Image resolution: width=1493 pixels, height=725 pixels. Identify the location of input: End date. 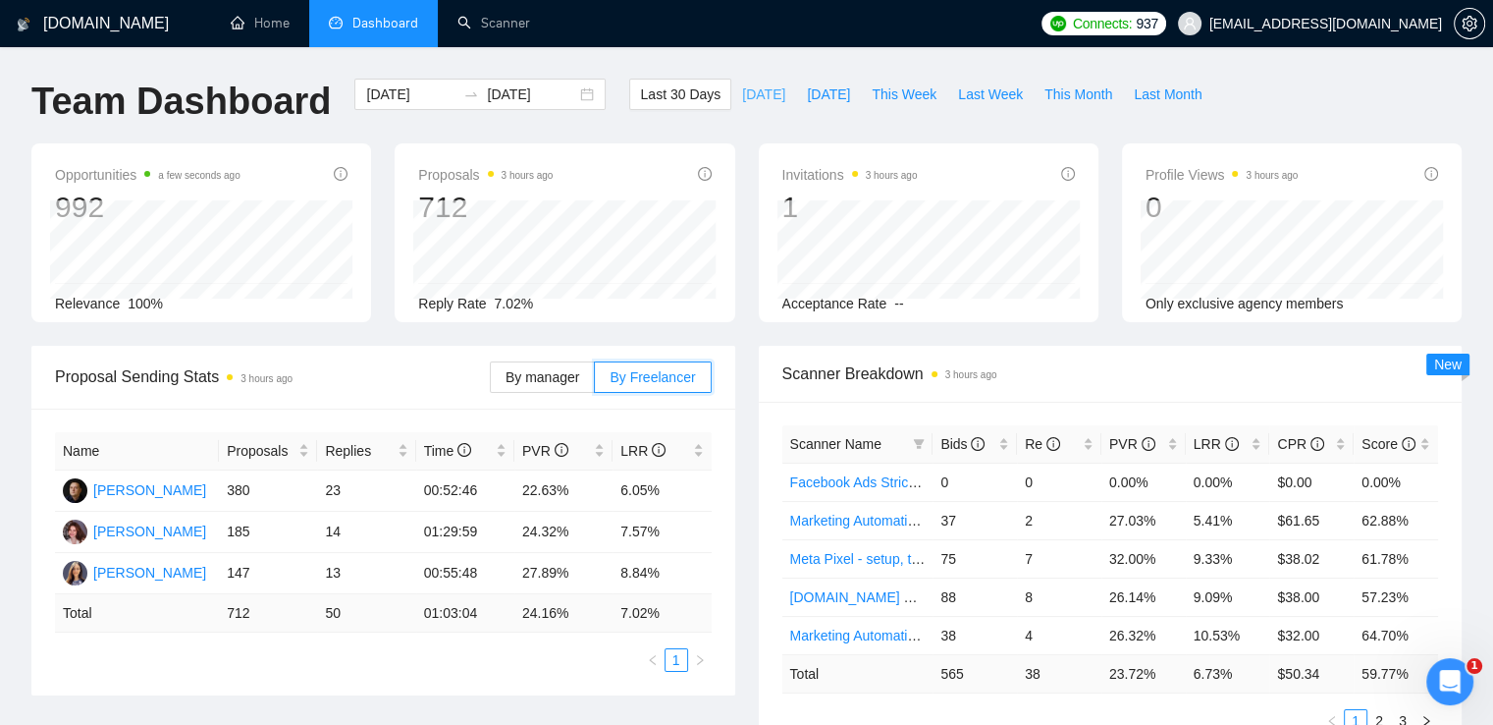
(531, 94).